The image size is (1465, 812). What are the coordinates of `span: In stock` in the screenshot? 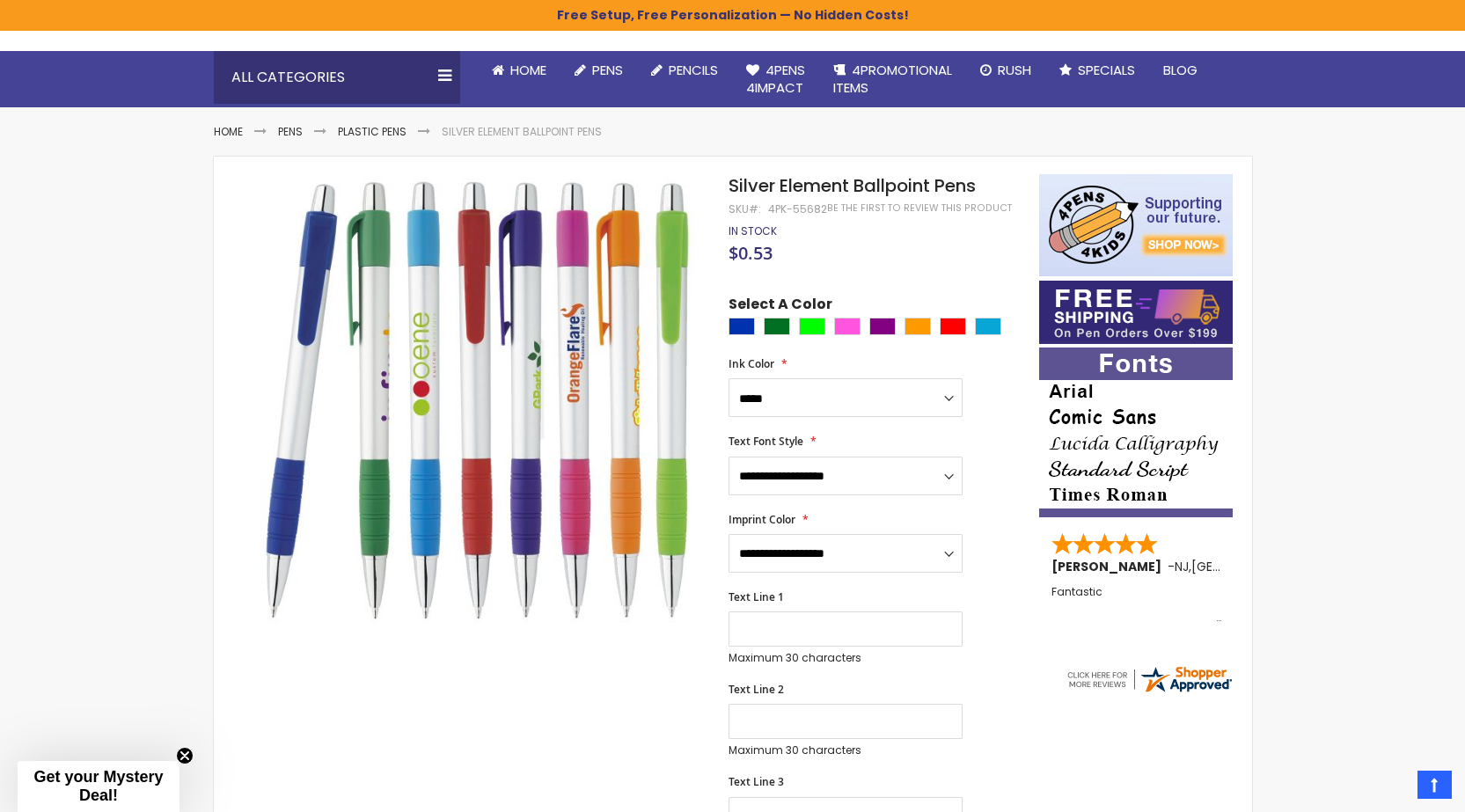 It's located at (752, 230).